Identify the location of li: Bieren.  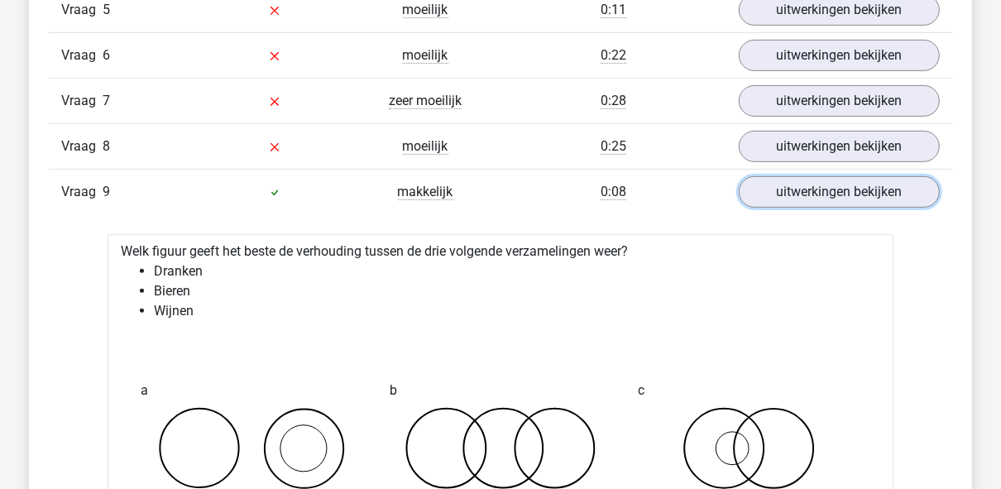
(517, 291).